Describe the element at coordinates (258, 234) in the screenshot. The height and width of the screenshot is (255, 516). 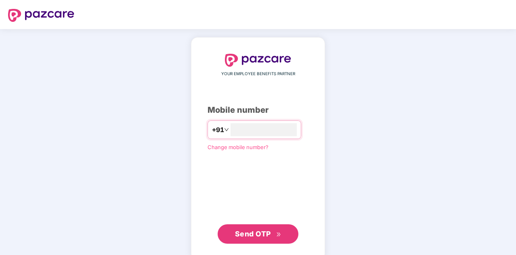
I see `button: Send OTPdouble-right` at that location.